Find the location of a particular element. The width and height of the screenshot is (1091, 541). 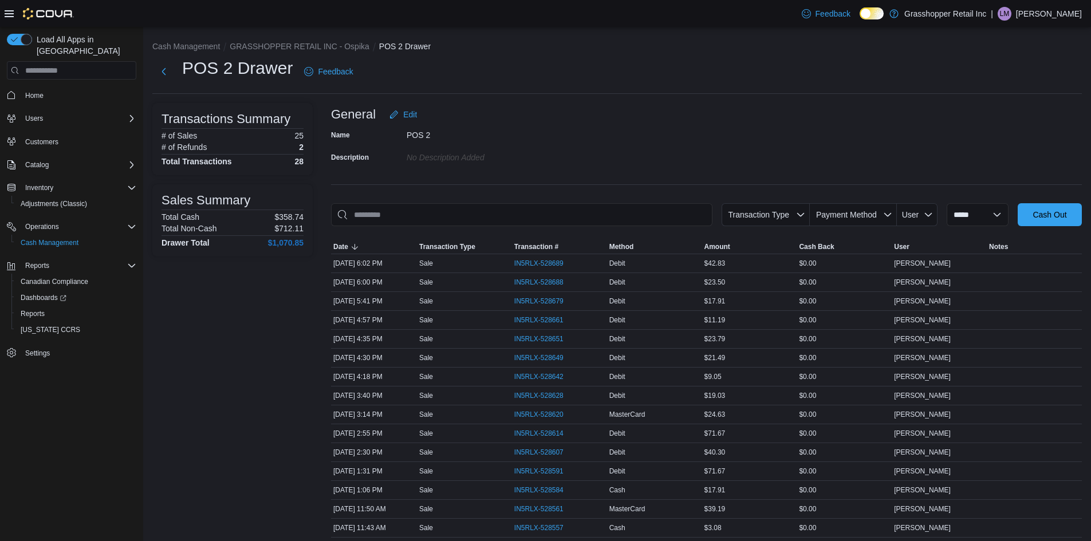

button: POS 2 Drawer is located at coordinates (405, 46).